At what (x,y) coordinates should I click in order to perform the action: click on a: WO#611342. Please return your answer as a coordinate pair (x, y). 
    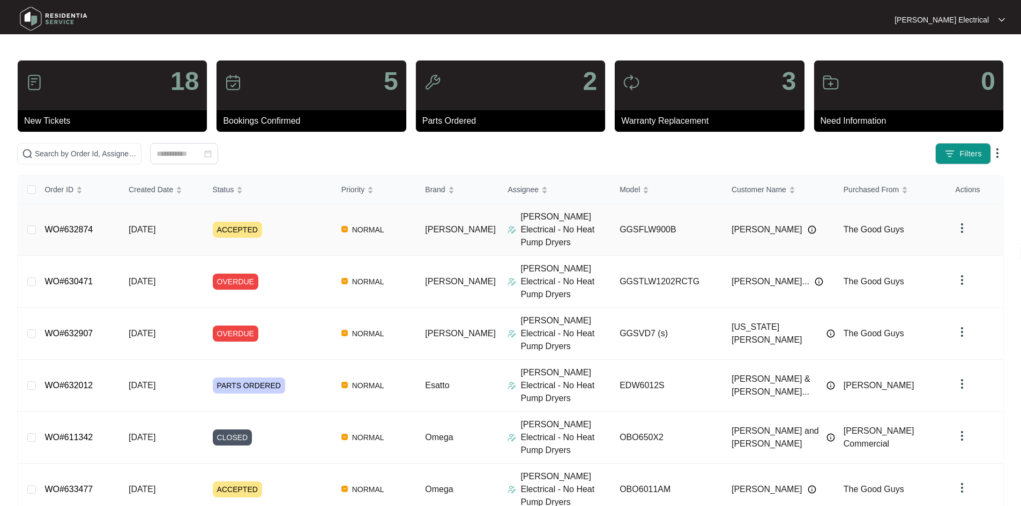
    Looking at the image, I should click on (69, 437).